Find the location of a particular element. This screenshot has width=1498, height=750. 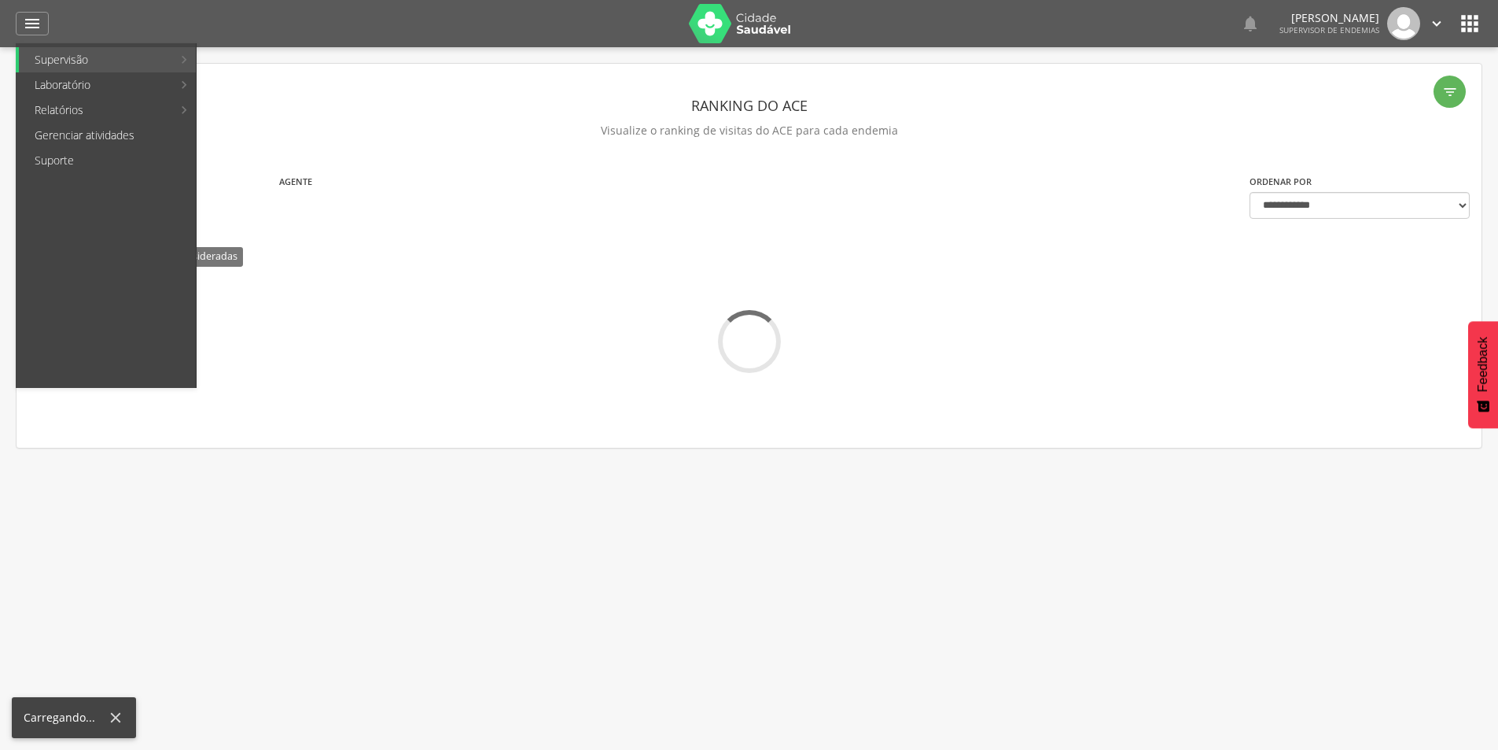

span: Feedback is located at coordinates (1483, 364).